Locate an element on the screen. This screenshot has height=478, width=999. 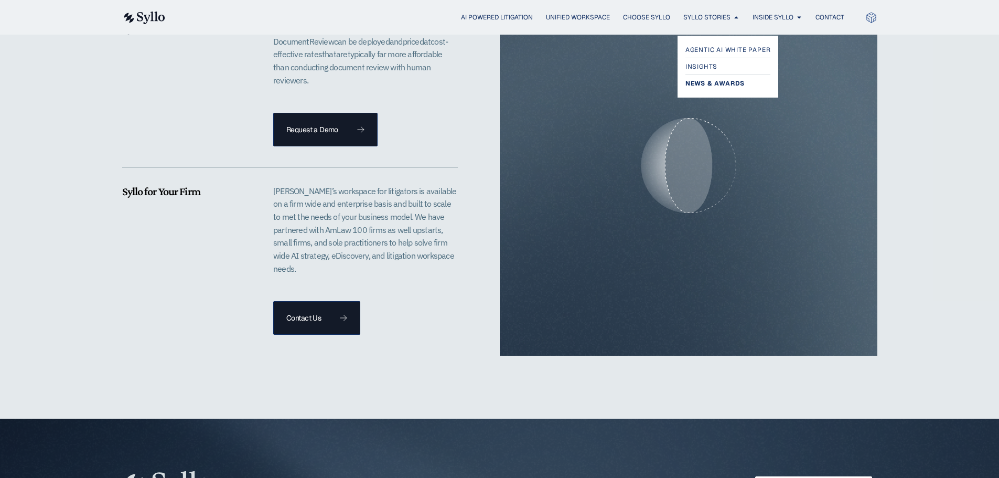
a: Request a Demo is located at coordinates (325, 130).